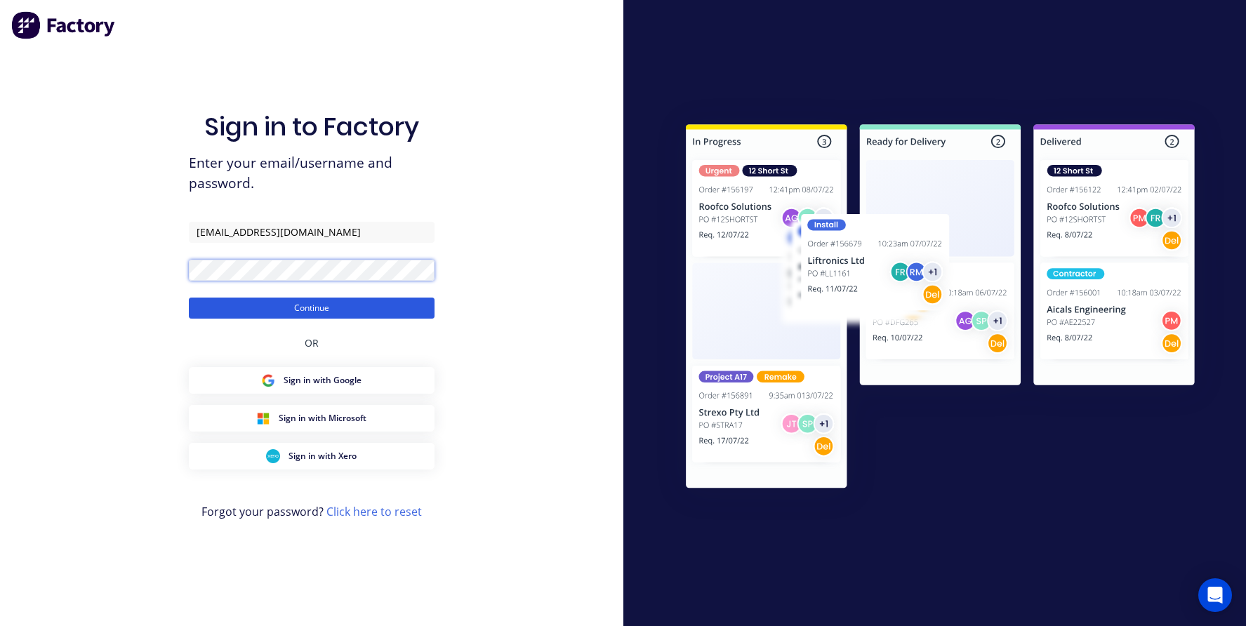 Image resolution: width=1246 pixels, height=626 pixels. I want to click on img: Microsoft Sign in, so click(263, 418).